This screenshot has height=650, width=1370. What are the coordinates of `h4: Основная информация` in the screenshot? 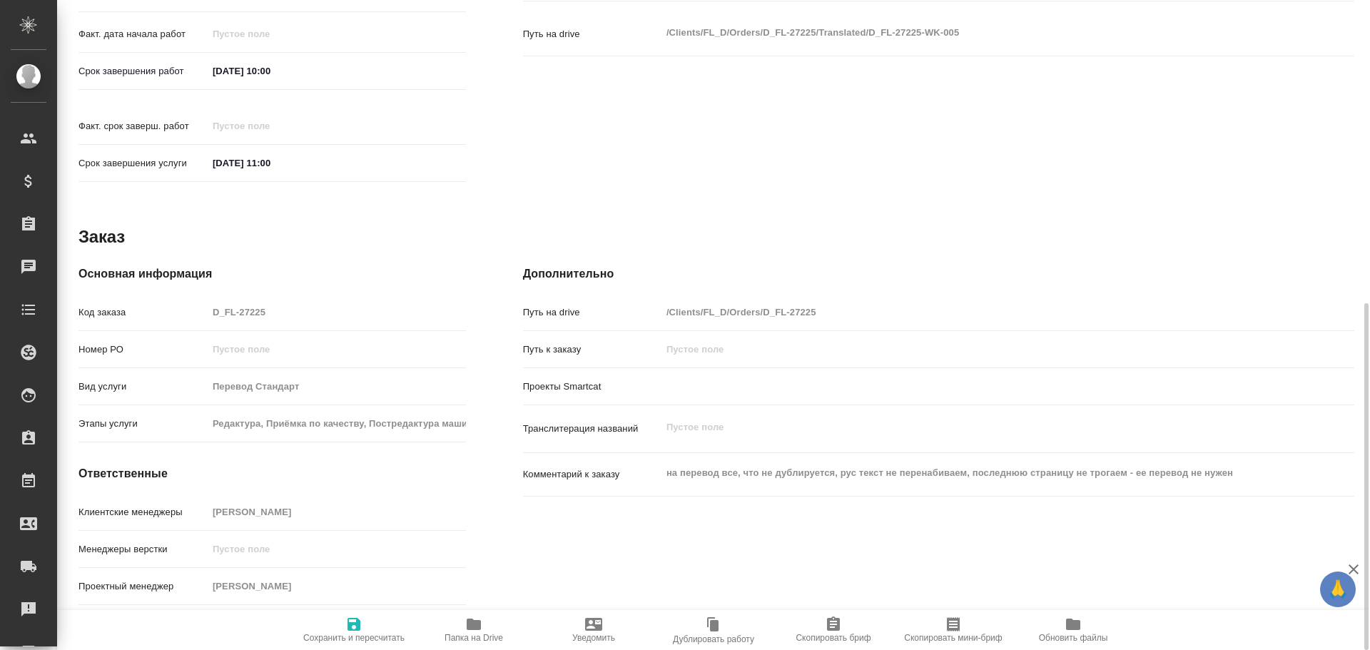 It's located at (272, 274).